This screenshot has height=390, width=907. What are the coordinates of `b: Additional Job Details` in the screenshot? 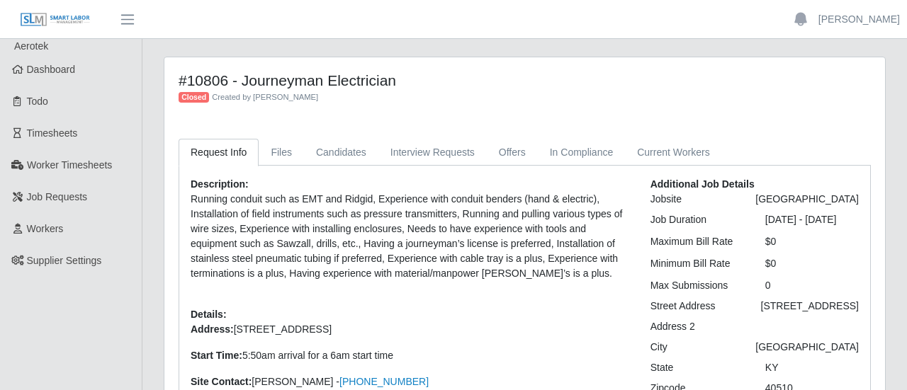 It's located at (702, 184).